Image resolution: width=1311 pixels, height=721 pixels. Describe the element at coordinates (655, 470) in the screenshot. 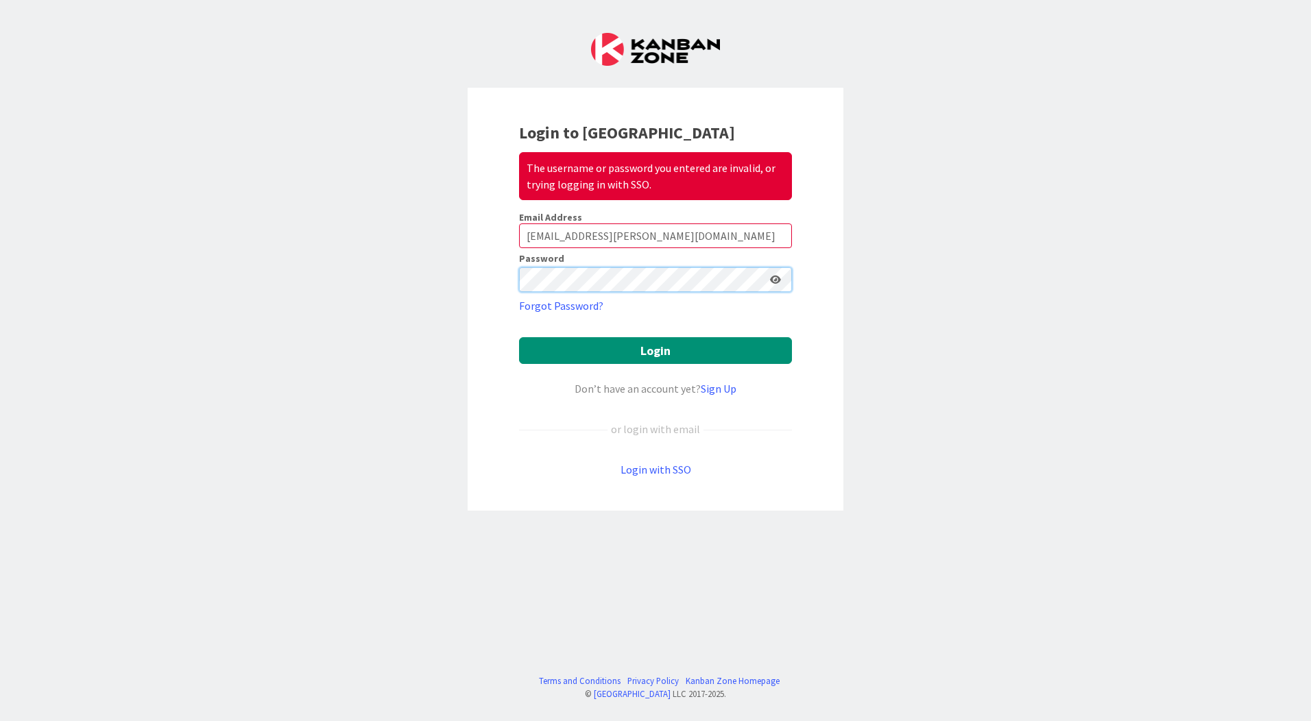

I see `a: Login with SSO` at that location.